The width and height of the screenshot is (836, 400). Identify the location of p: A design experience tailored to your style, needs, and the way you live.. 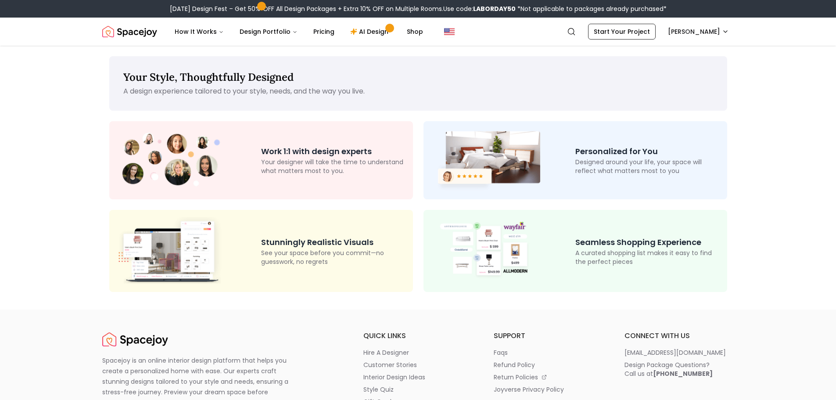
(418, 91).